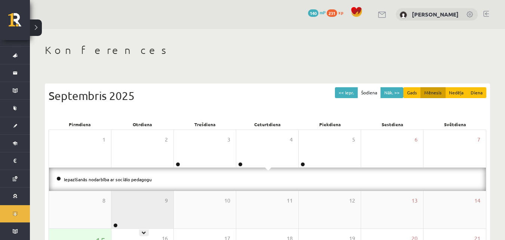  Describe the element at coordinates (291, 139) in the screenshot. I see `span: 4` at that location.